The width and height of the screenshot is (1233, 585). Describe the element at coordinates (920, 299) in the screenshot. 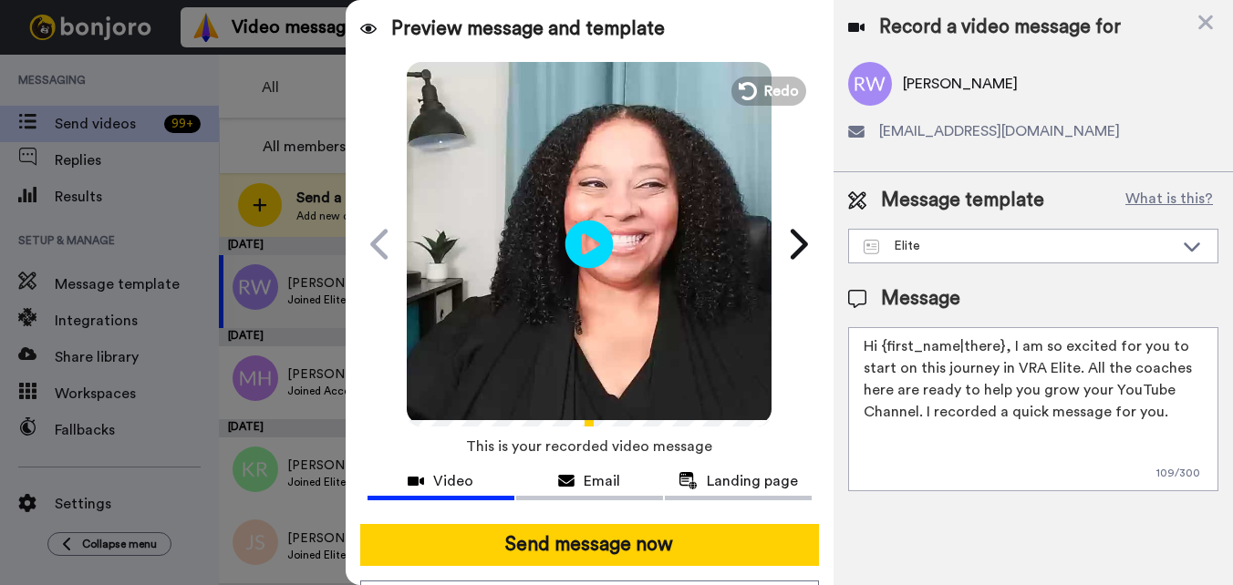

I see `span: Message` at that location.